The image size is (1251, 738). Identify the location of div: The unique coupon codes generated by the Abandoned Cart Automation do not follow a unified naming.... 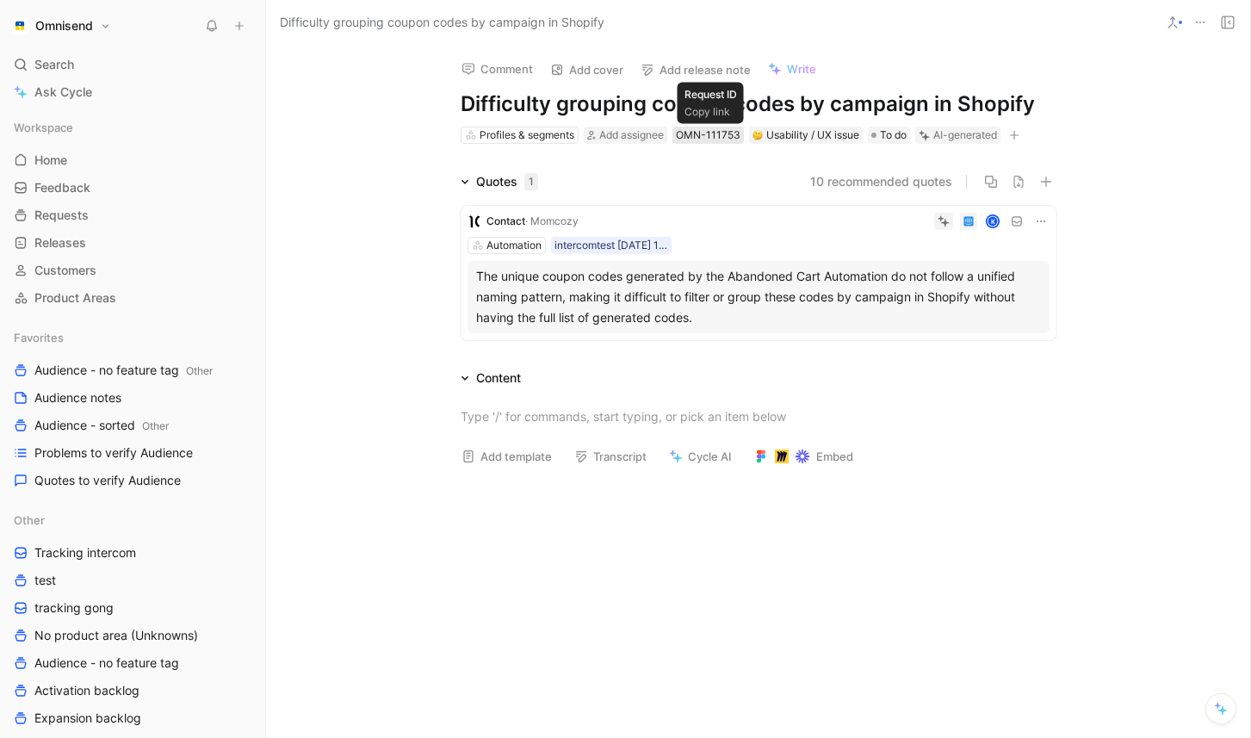
(759, 297).